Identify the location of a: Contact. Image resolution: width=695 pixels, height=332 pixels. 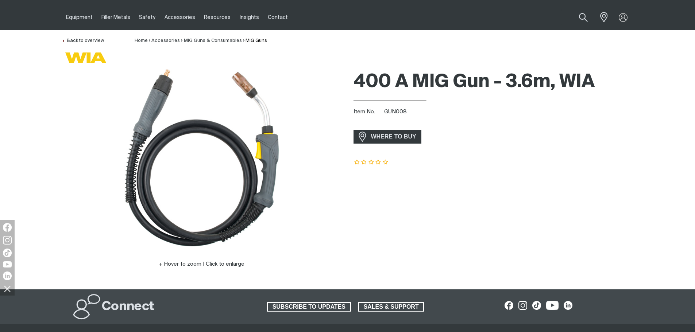
(278, 17).